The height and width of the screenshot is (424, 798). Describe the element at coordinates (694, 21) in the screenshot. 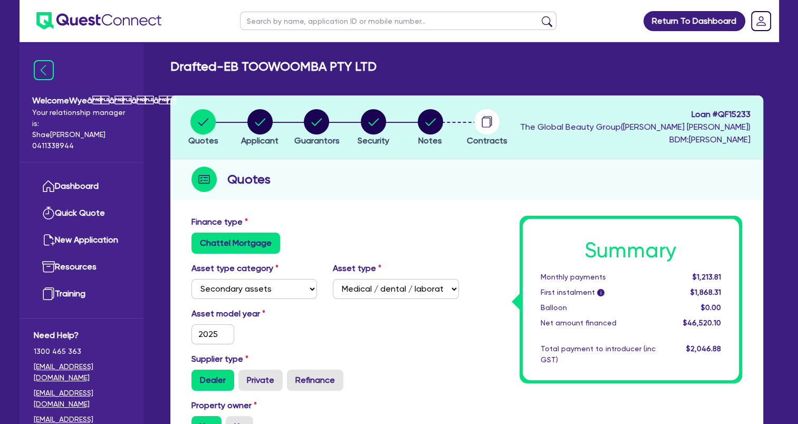

I see `a: Return To Dashboard` at that location.